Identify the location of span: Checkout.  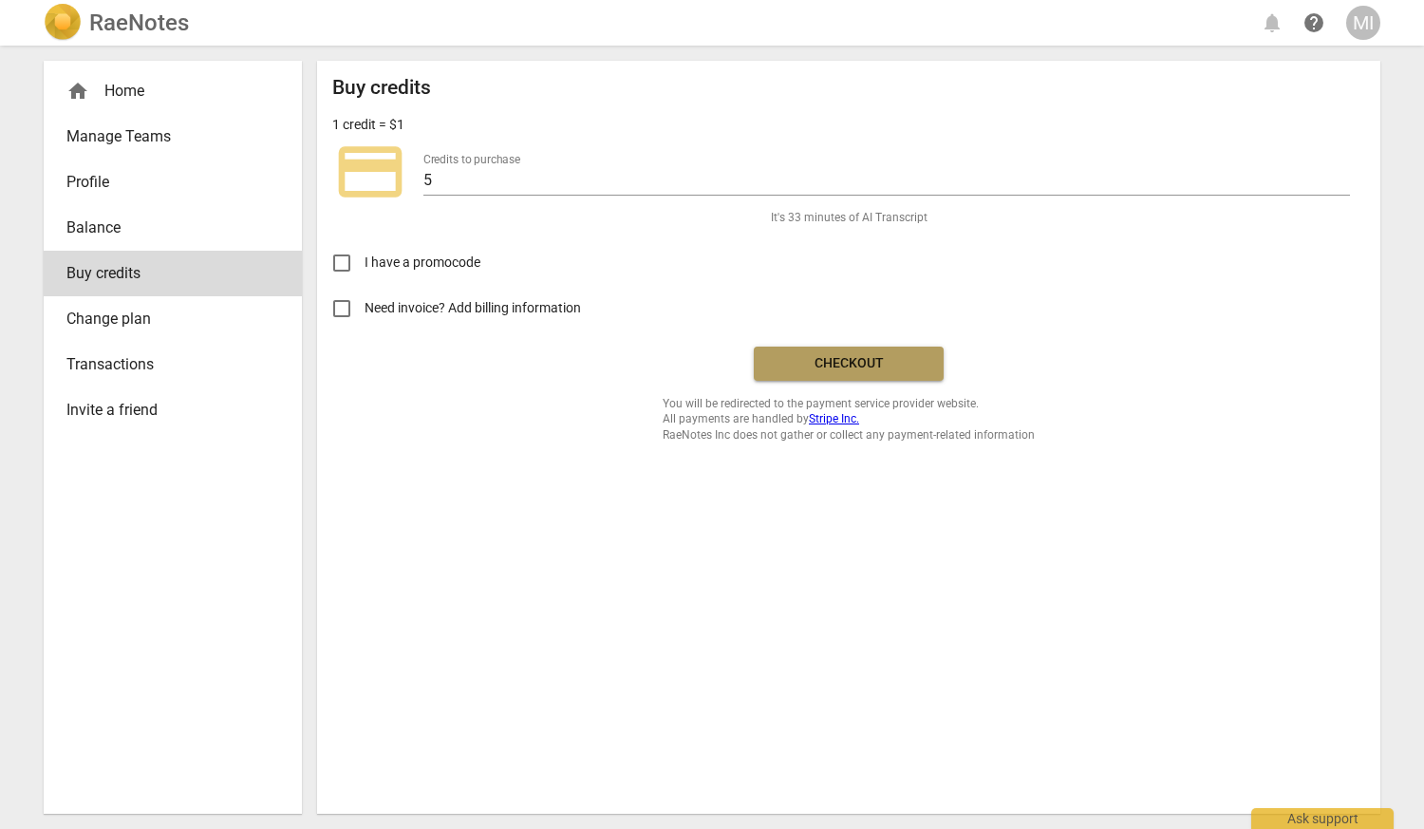
(849, 364).